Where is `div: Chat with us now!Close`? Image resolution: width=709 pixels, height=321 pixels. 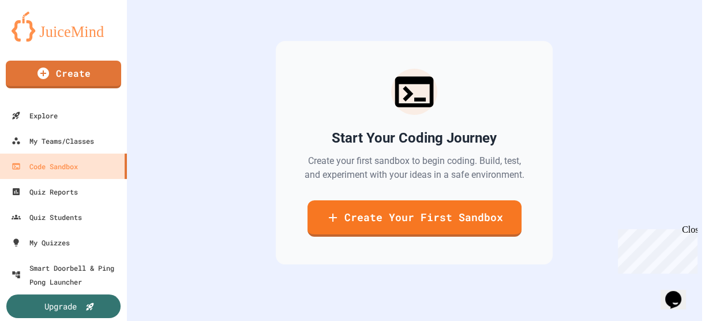
div: Chat with us now!Close is located at coordinates (42, 39).